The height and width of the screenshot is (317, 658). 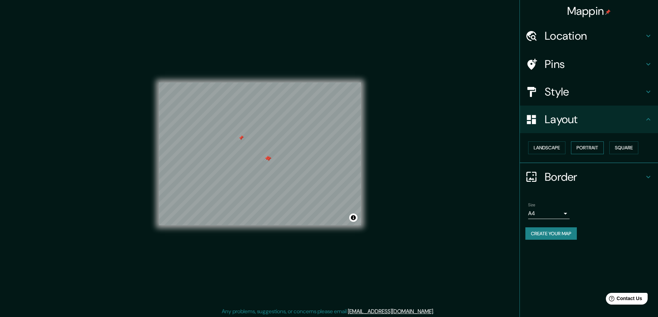 What do you see at coordinates (33, 8) in the screenshot?
I see `span: Contact Us` at bounding box center [33, 8].